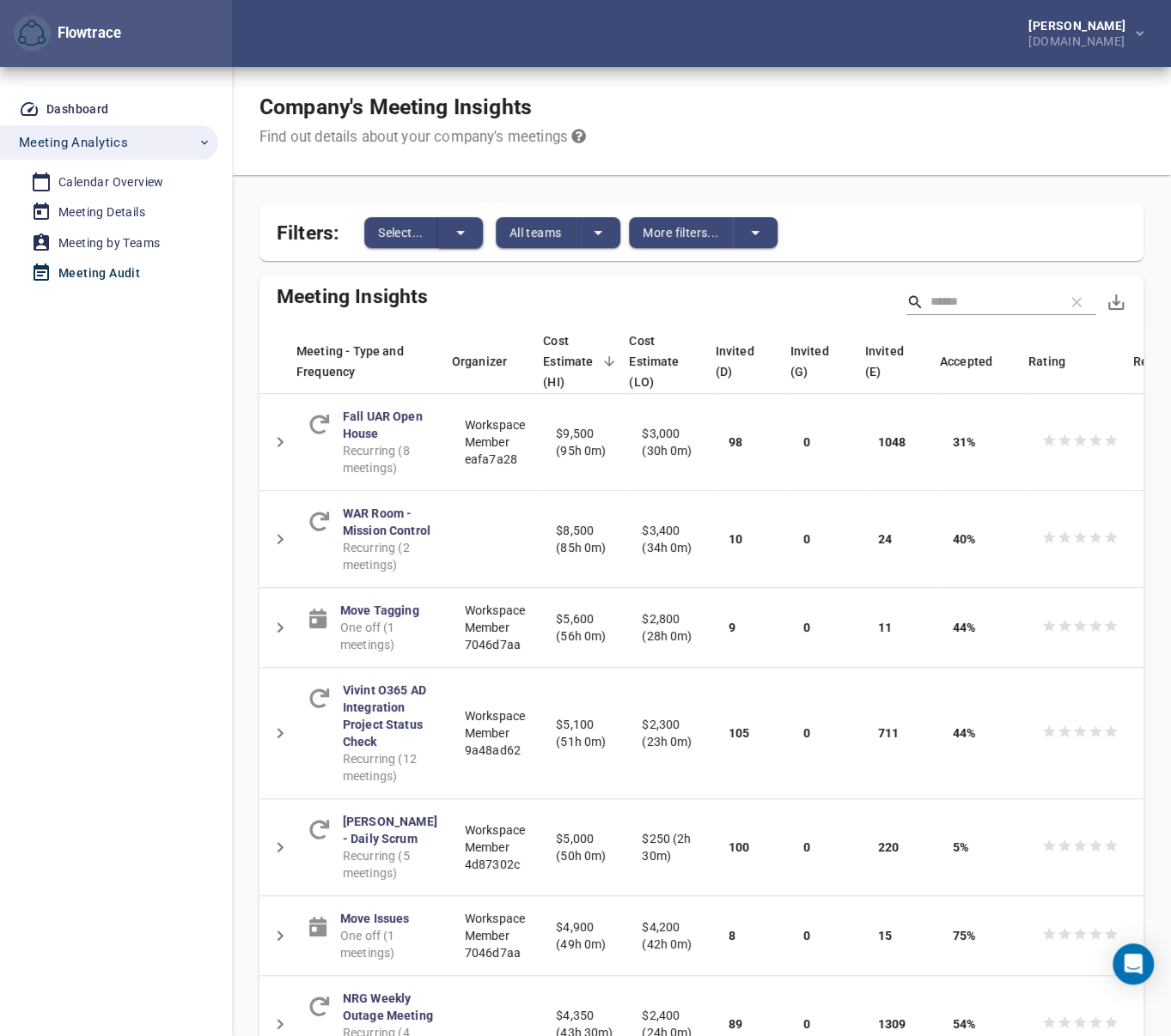  What do you see at coordinates (671, 539) in the screenshot?
I see `td: $3,400 (34h 0m)` at bounding box center [671, 539].